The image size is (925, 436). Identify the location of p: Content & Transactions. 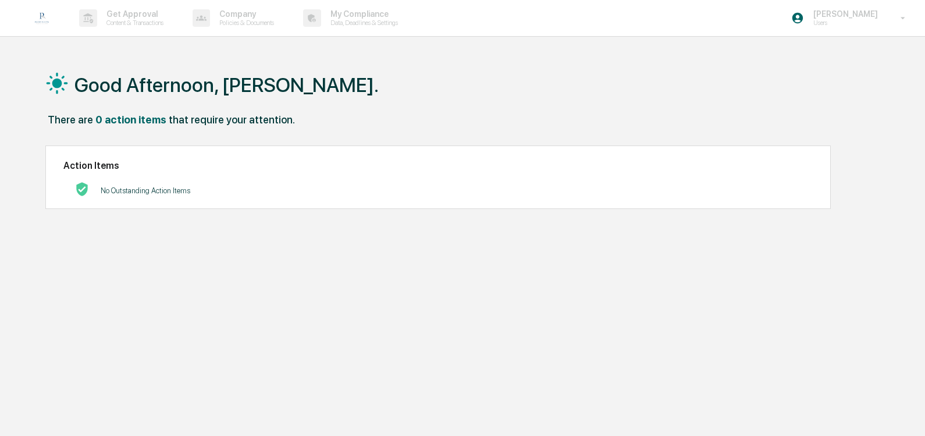
(133, 23).